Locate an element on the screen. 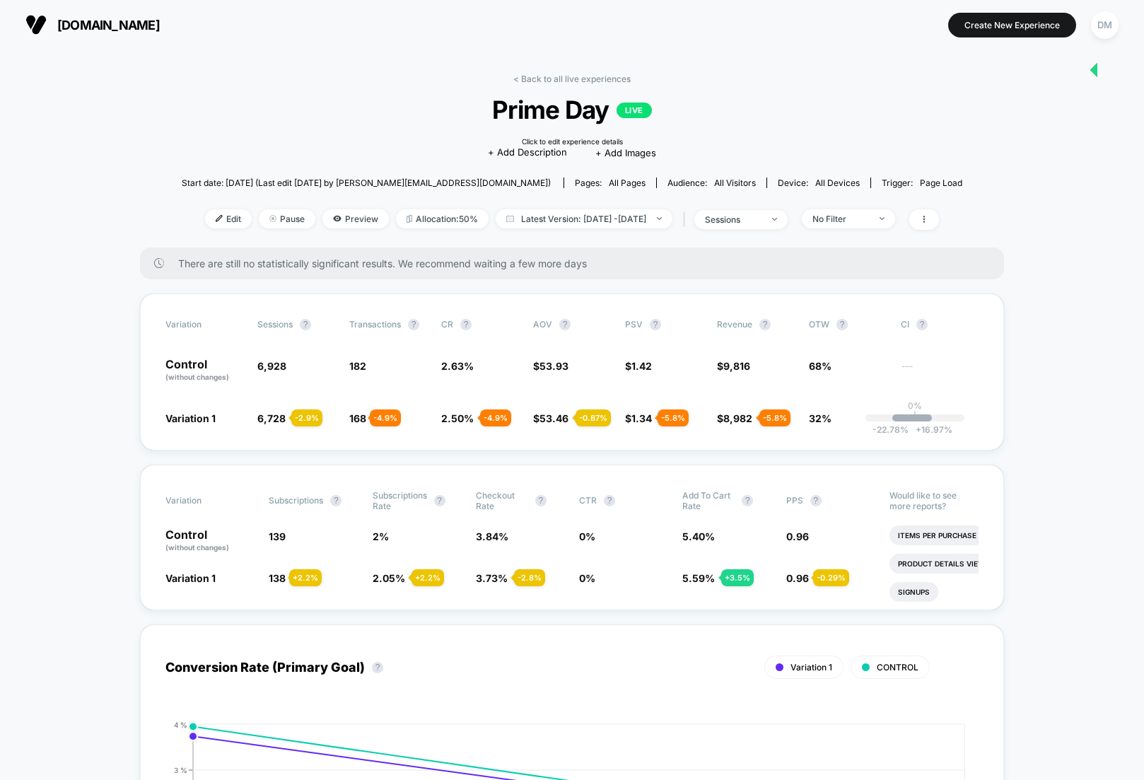 Image resolution: width=1144 pixels, height=780 pixels. span: 2.63 % is located at coordinates (457, 366).